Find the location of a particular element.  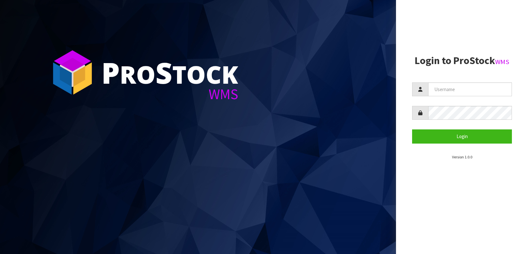

button: Login is located at coordinates (462, 136).